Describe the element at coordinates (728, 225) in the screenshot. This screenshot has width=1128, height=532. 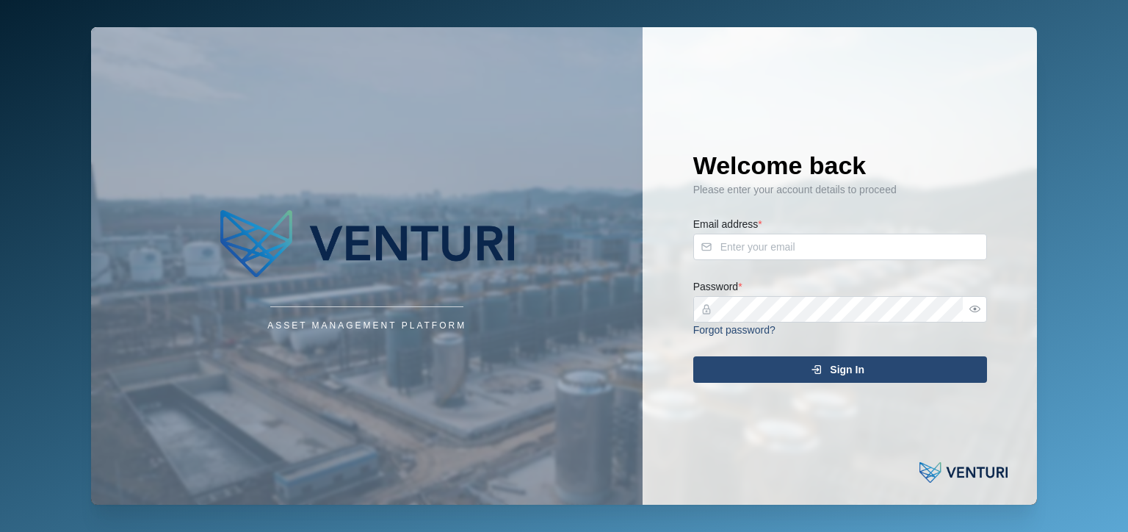
I see `label: Email address` at that location.